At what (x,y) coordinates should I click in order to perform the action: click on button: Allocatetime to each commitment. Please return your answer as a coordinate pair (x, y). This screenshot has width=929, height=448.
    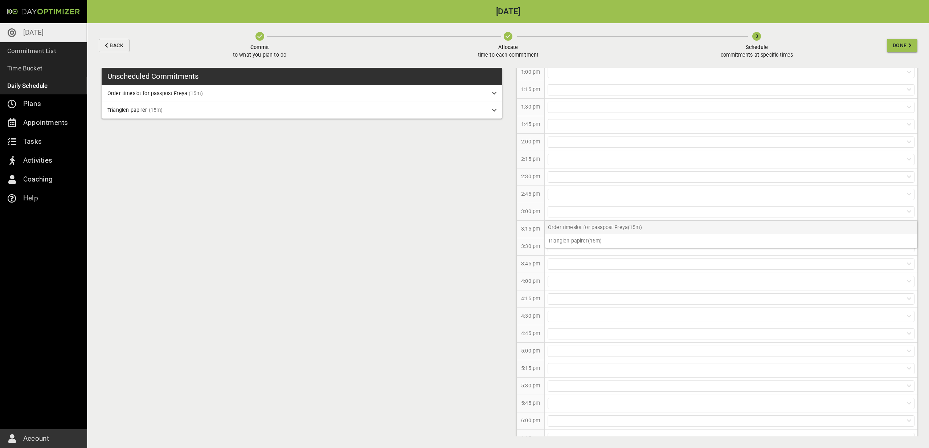
    Looking at the image, I should click on (508, 45).